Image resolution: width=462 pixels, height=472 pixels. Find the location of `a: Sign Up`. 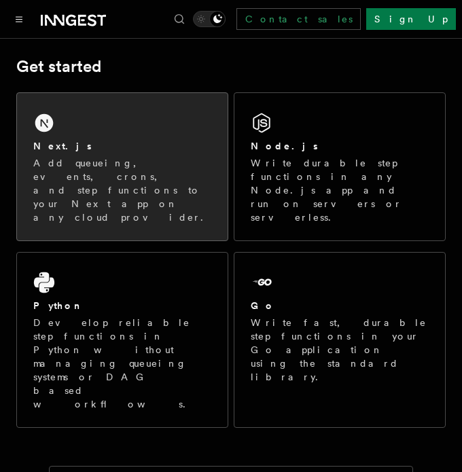

a: Sign Up is located at coordinates (411, 19).